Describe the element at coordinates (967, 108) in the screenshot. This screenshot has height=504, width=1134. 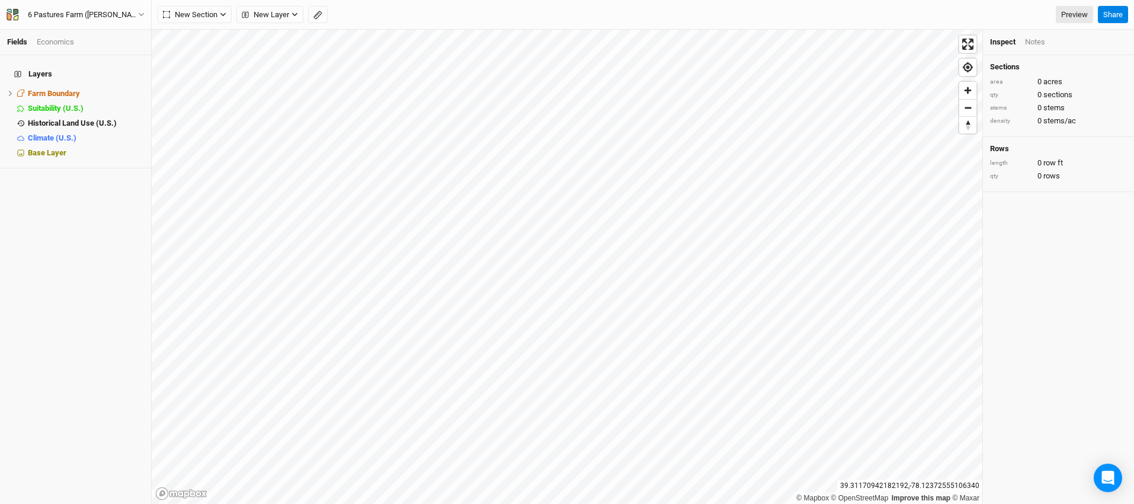
I see `span: Zoom out` at that location.